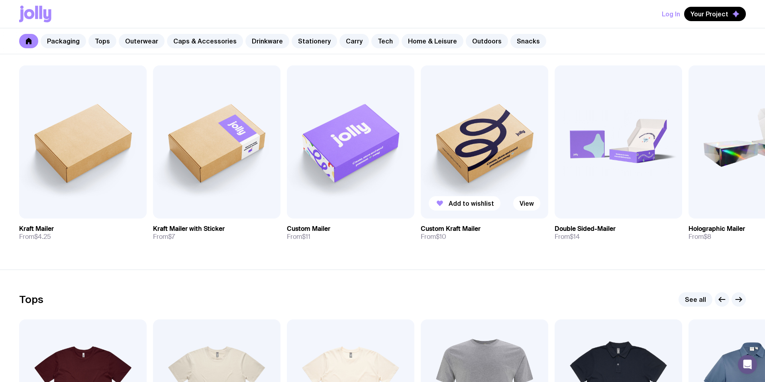  I want to click on a: Tech, so click(385, 41).